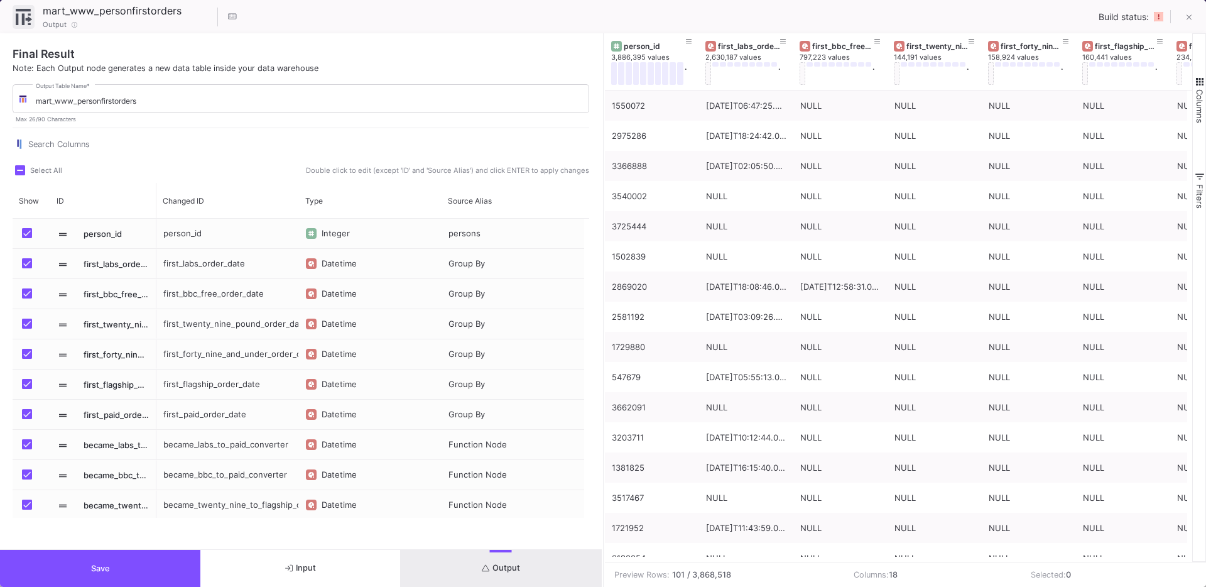  What do you see at coordinates (753, 57) in the screenshot?
I see `div: 2,630,187 values` at bounding box center [753, 57].